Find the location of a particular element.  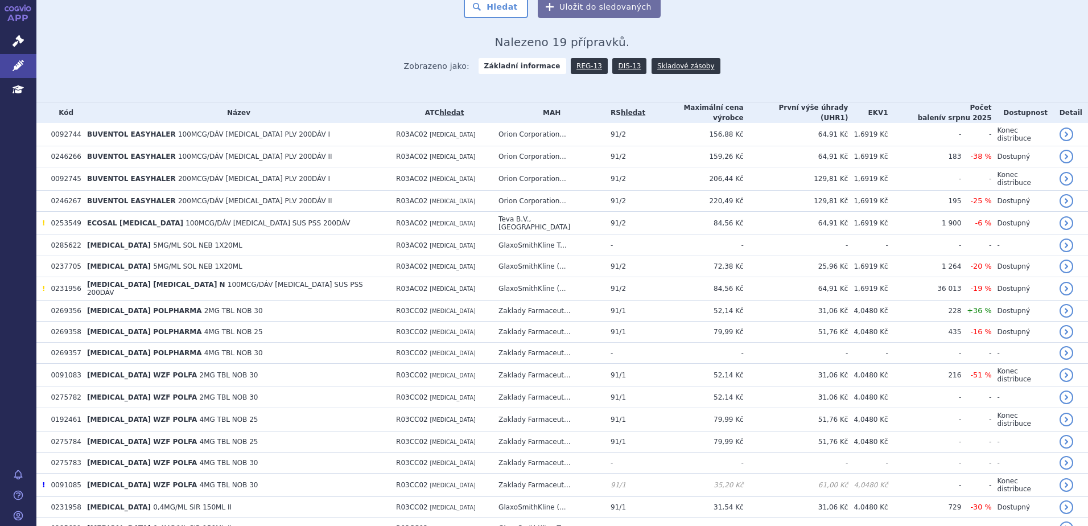

td: 0246266 is located at coordinates (63, 156).